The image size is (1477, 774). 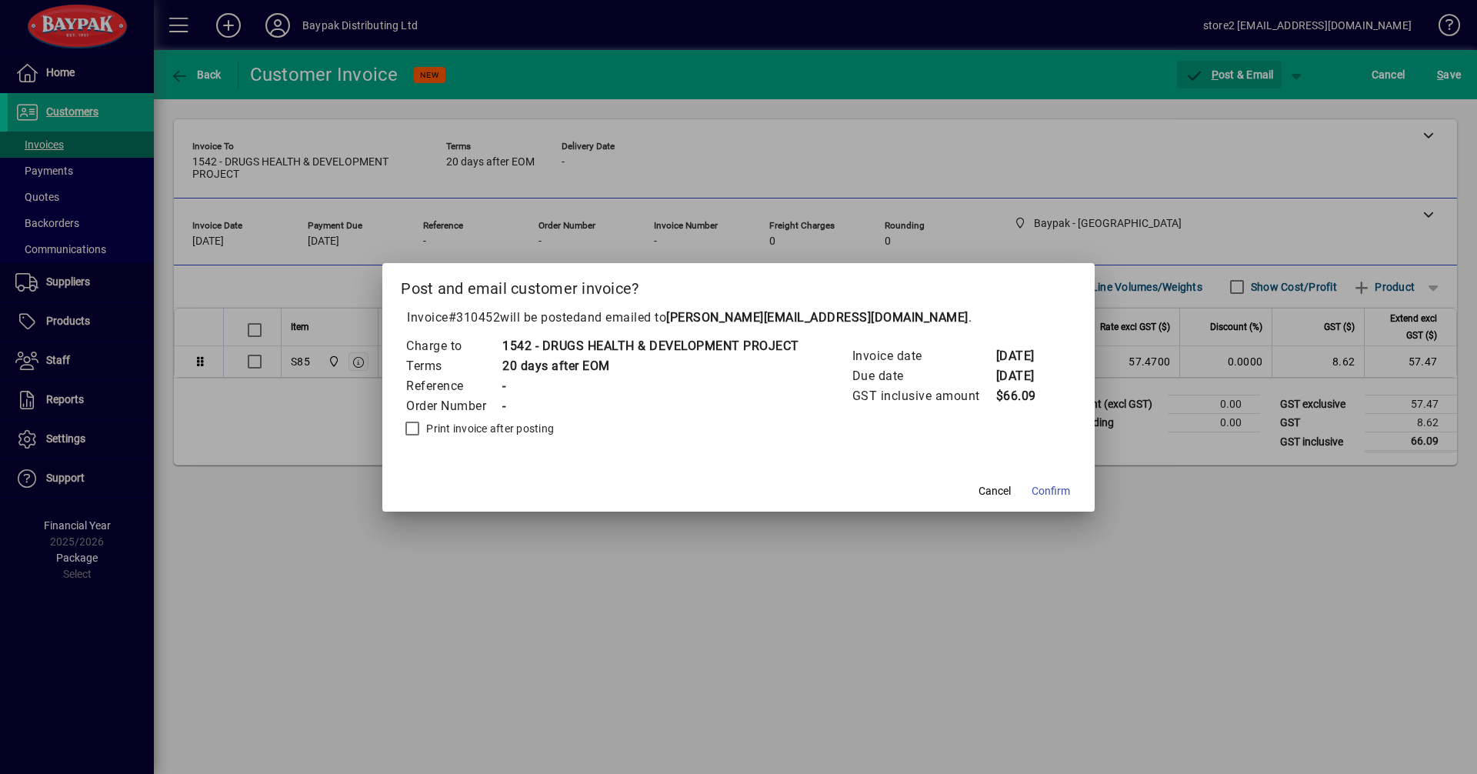 I want to click on label: Print invoice after posting, so click(x=489, y=429).